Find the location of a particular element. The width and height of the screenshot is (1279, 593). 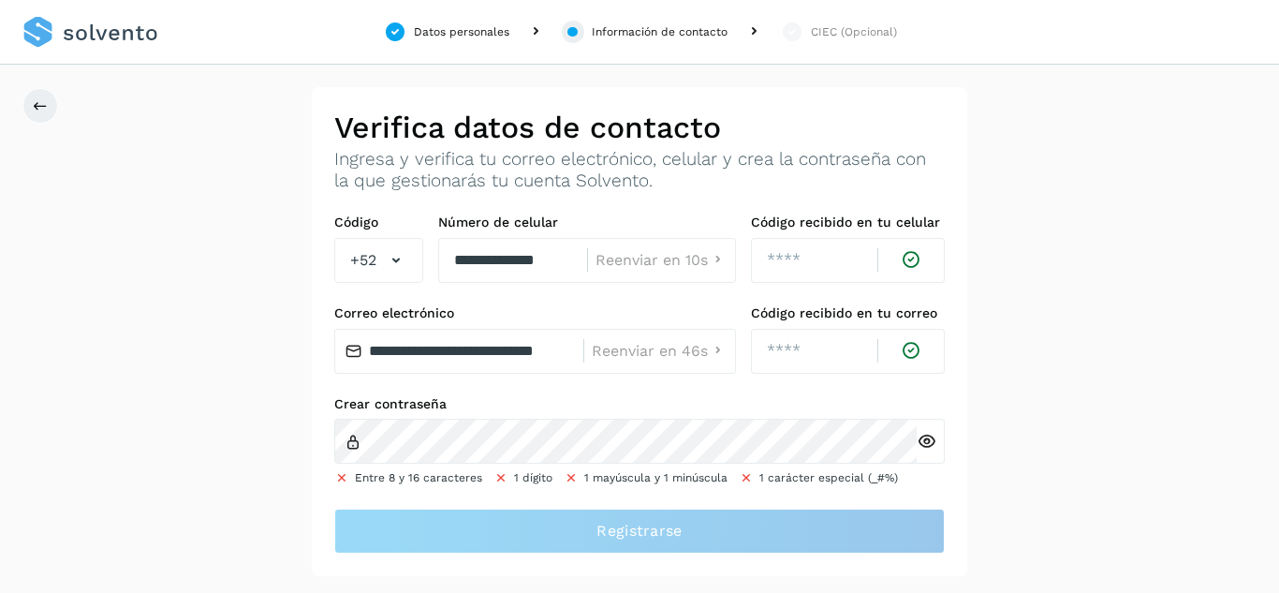

span: Registrarse is located at coordinates (639, 531).